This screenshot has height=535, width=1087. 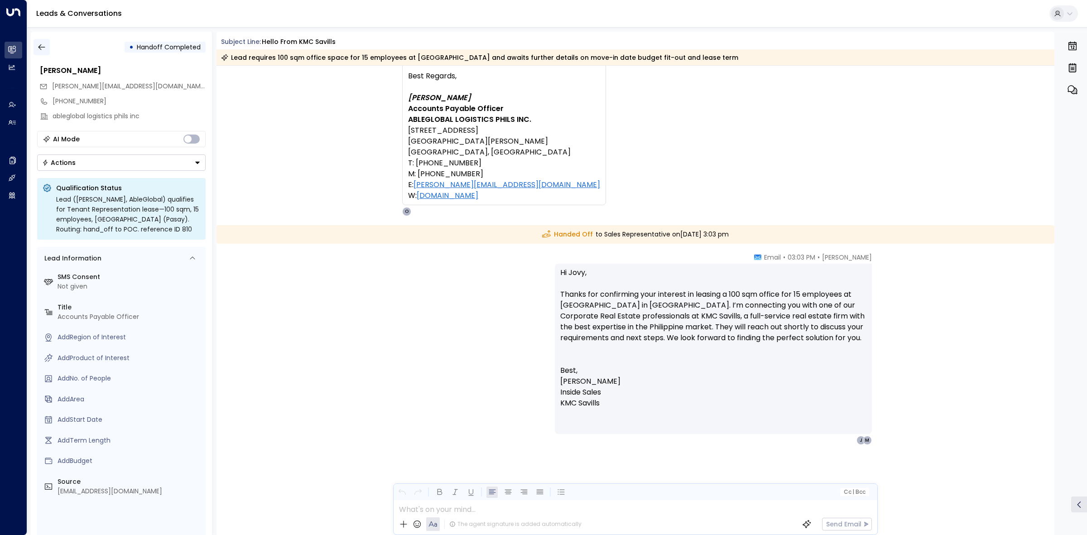 What do you see at coordinates (129, 116) in the screenshot?
I see `div: ableglobal logistics phils inc` at bounding box center [129, 116].